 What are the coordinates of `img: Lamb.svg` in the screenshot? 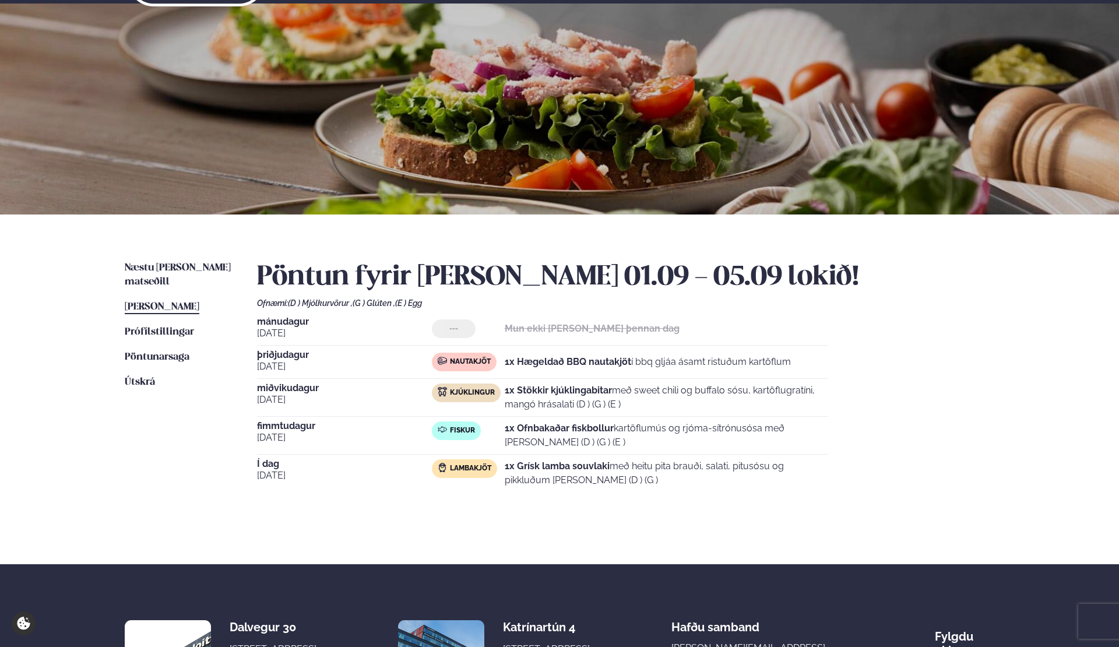 It's located at (442, 467).